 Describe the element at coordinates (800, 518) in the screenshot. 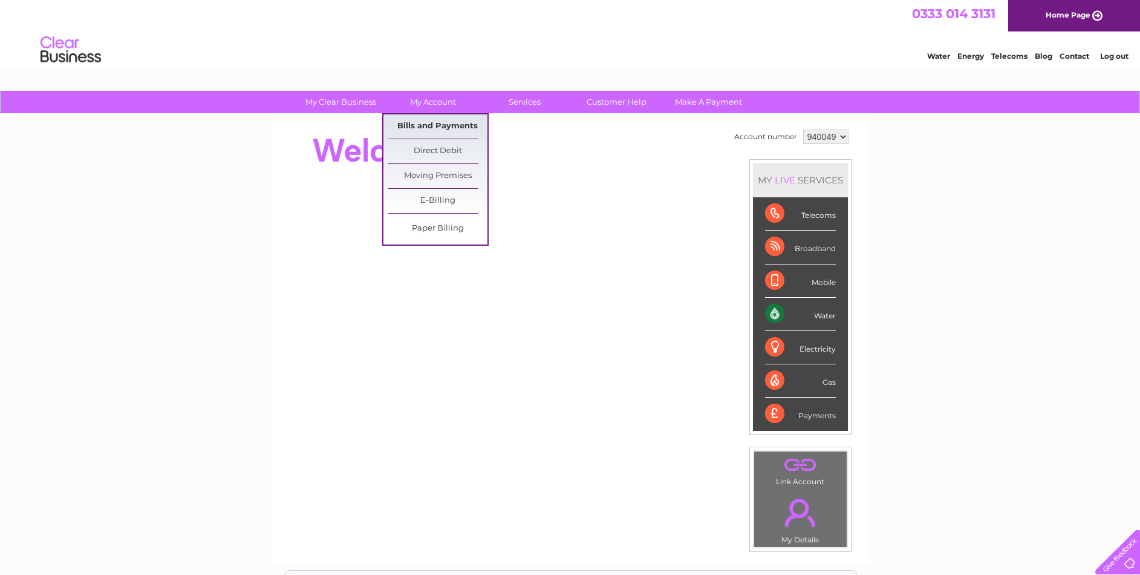

I see `td: My Details` at that location.